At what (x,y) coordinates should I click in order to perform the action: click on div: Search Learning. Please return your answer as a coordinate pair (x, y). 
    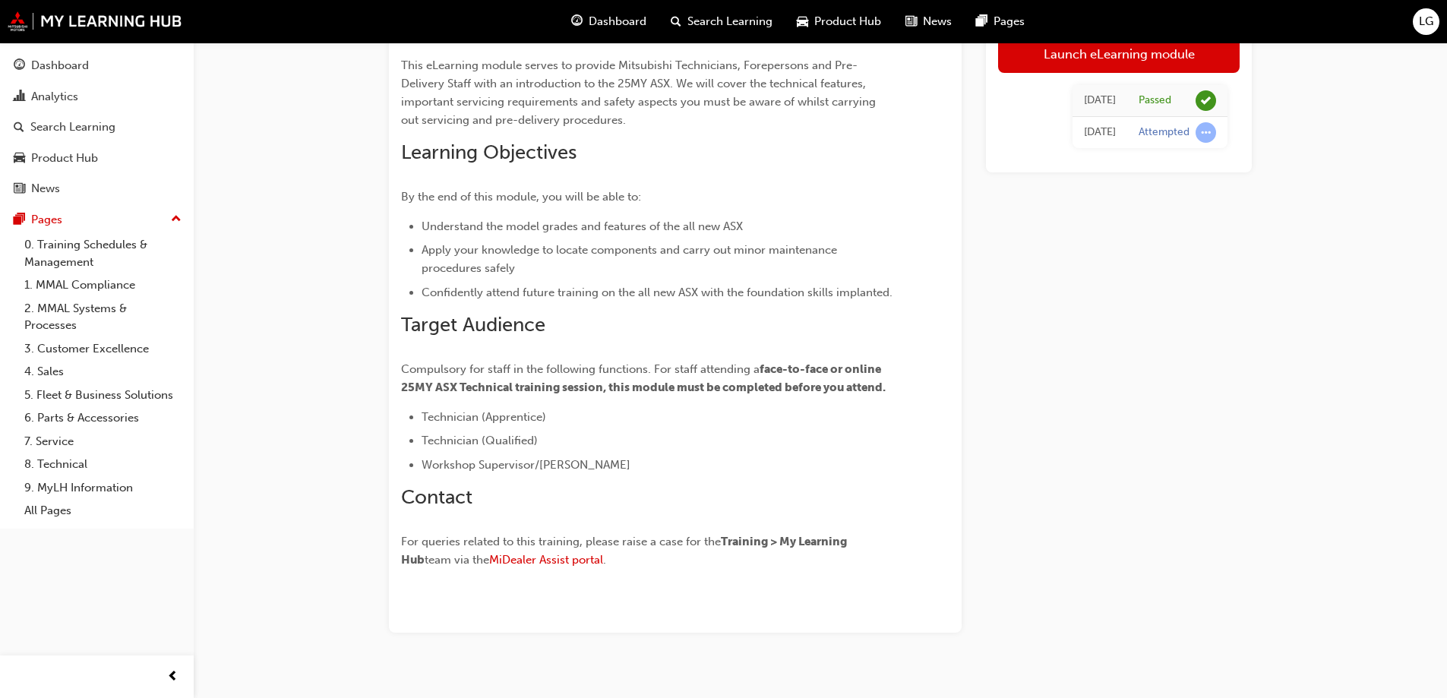
    Looking at the image, I should click on (73, 127).